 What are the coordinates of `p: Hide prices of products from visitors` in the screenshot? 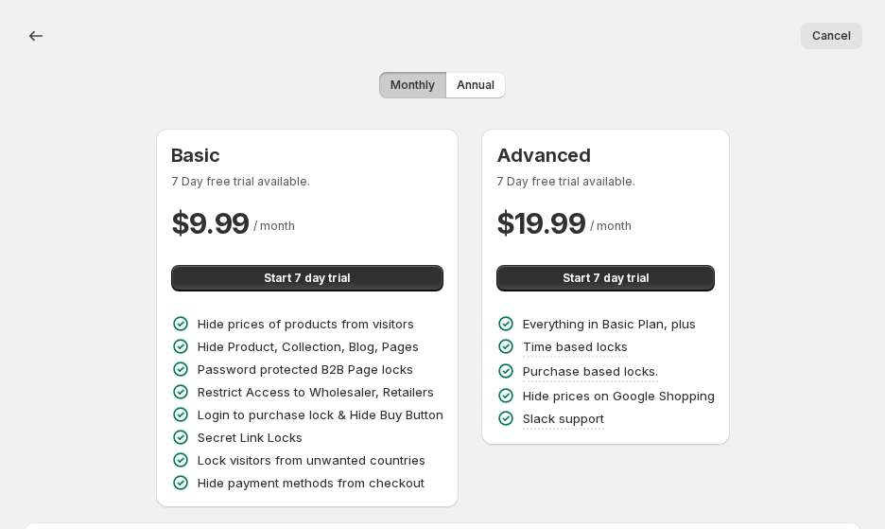 It's located at (305, 323).